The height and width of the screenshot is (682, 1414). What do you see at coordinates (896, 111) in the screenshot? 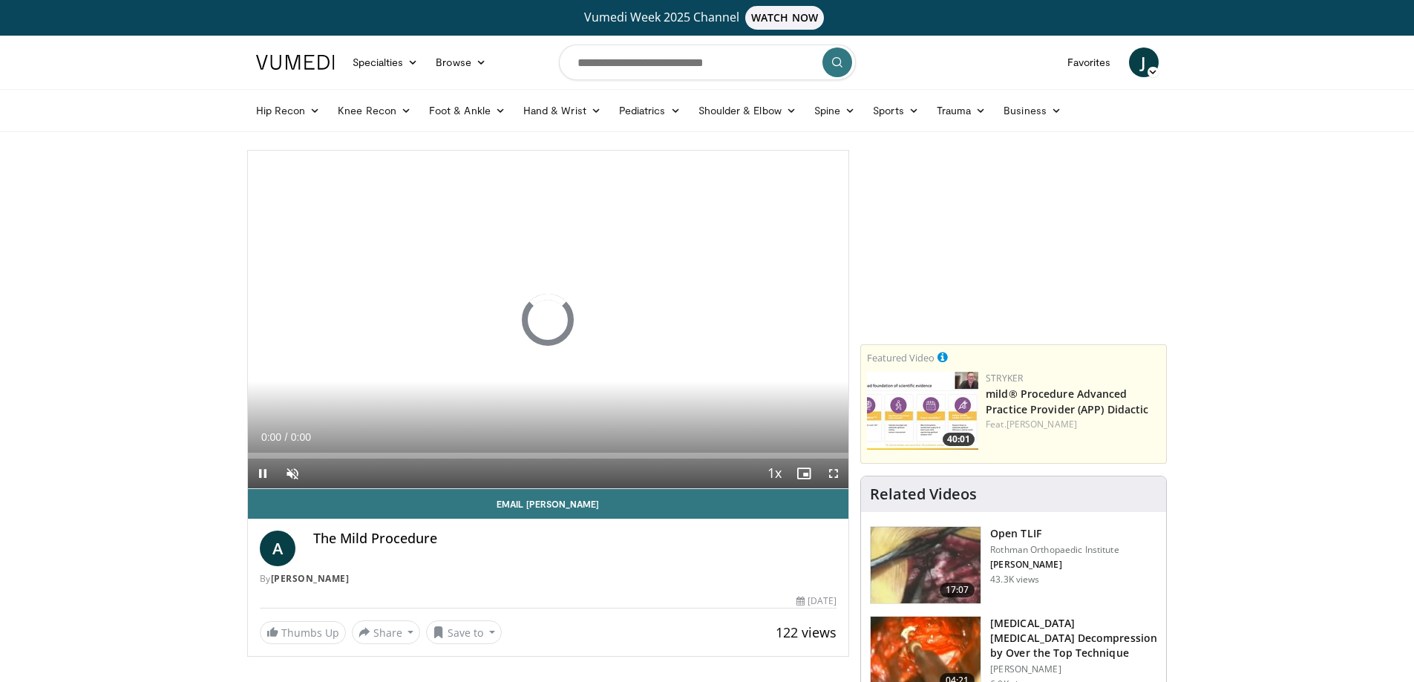
I see `a: Sports` at bounding box center [896, 111].